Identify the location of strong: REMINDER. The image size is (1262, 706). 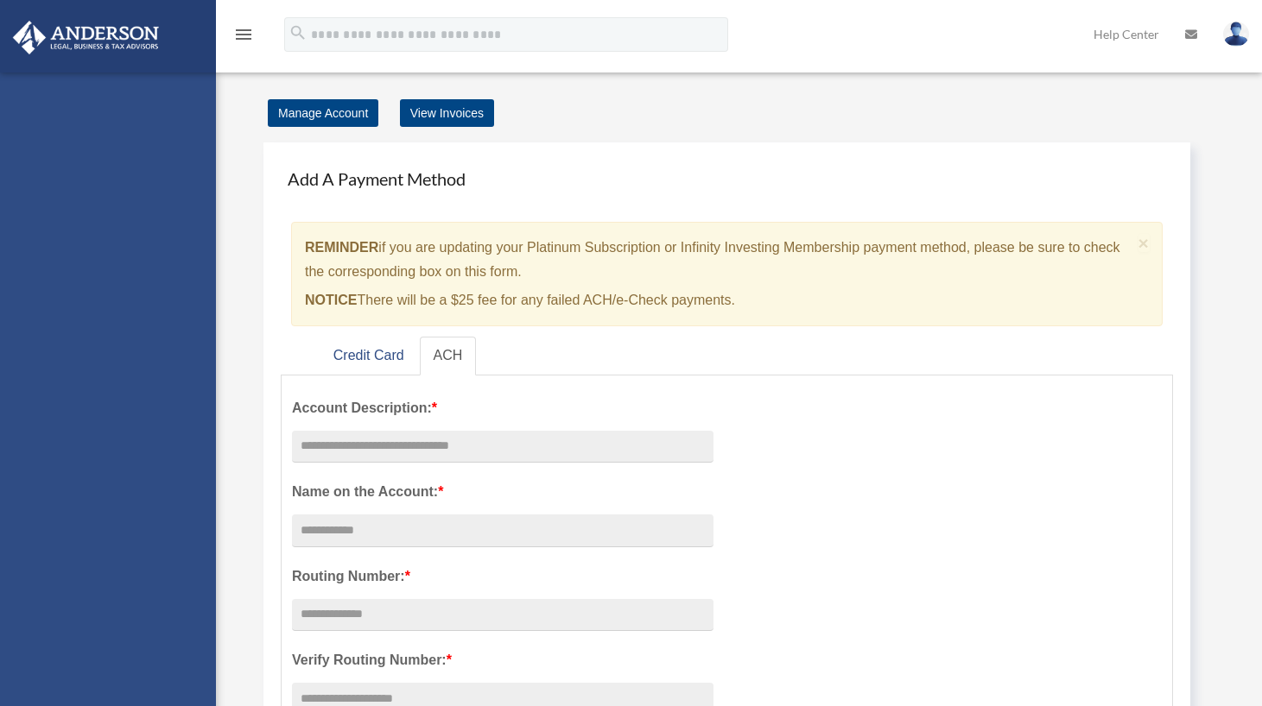
(341, 247).